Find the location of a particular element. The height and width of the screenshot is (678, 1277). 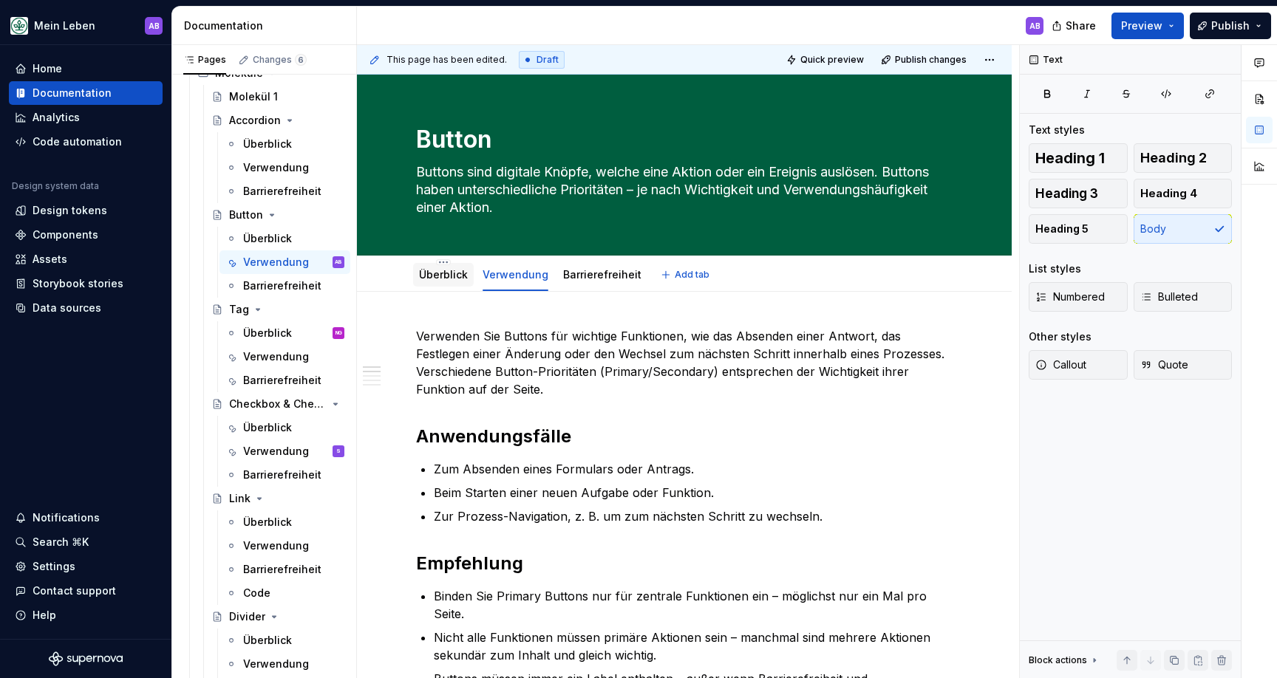

div: List styles is located at coordinates (1054, 269).